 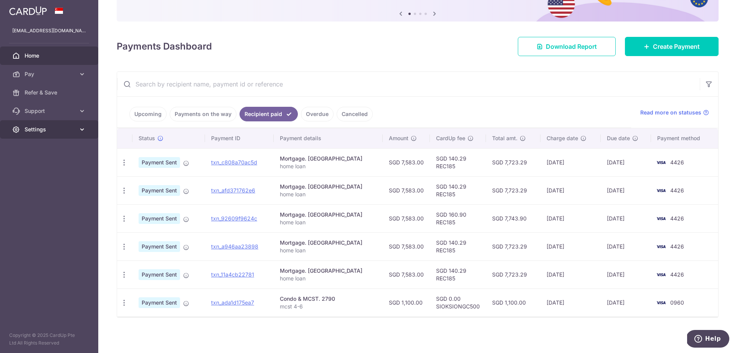 I want to click on span: Read more on statuses, so click(x=670, y=112).